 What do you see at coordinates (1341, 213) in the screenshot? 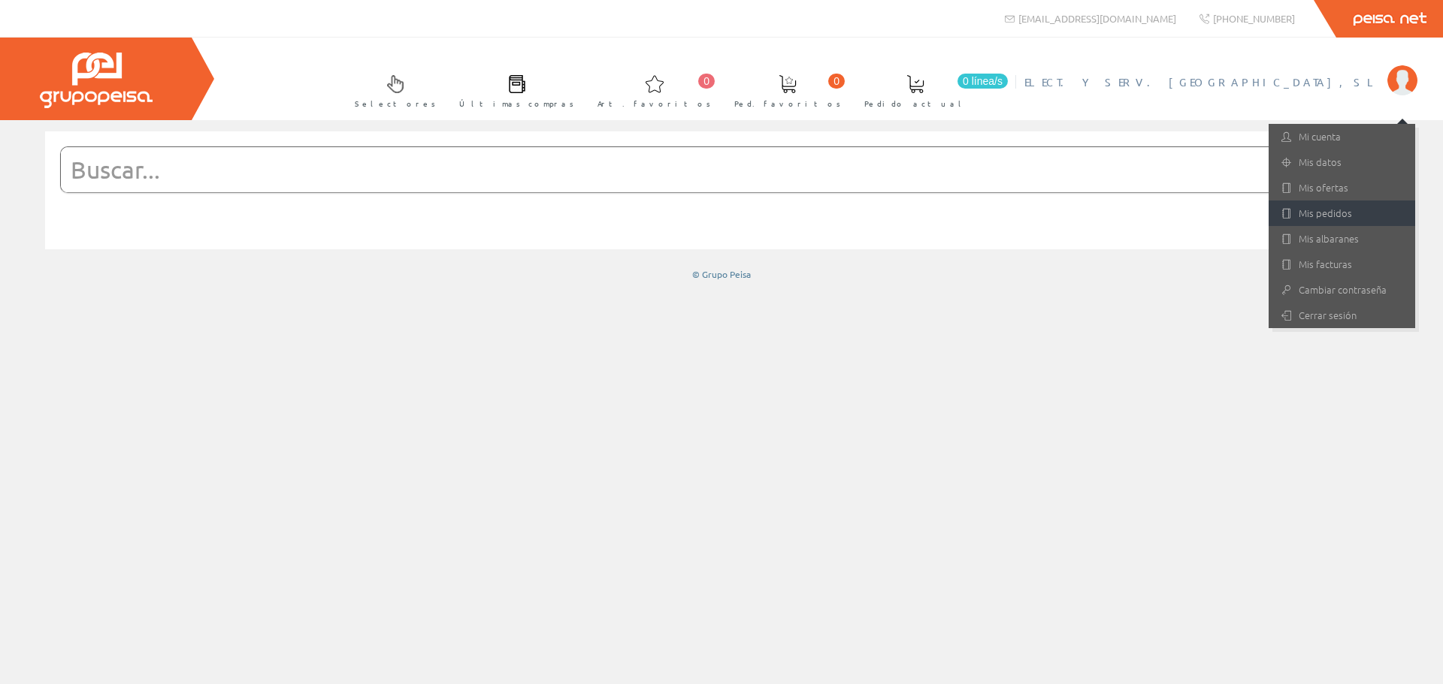
I see `a: Mis pedidos` at bounding box center [1341, 213].